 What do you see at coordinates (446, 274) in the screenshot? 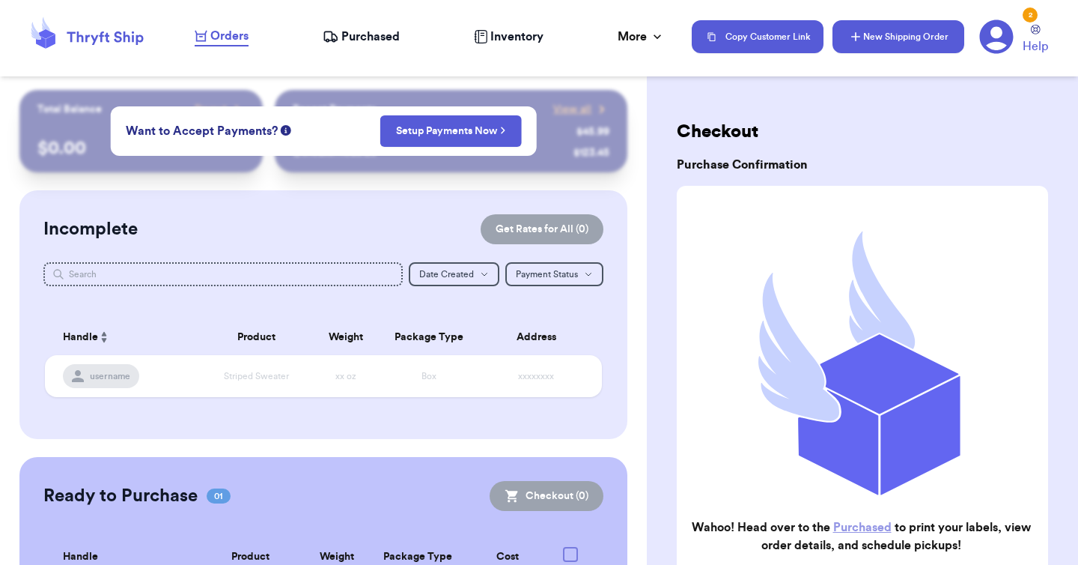
I see `span: Date Created` at bounding box center [446, 274].